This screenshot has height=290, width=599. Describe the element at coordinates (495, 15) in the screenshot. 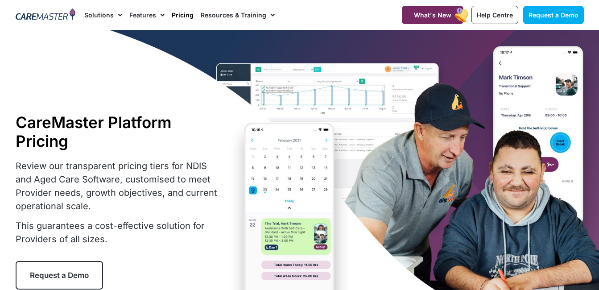

I see `a: Help Centre` at that location.